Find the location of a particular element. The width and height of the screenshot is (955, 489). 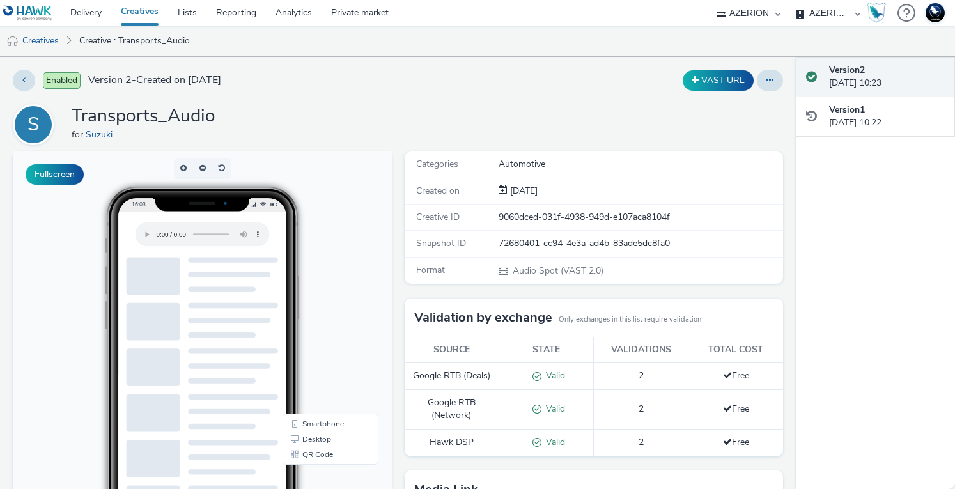

div: Automotive is located at coordinates (640, 164).